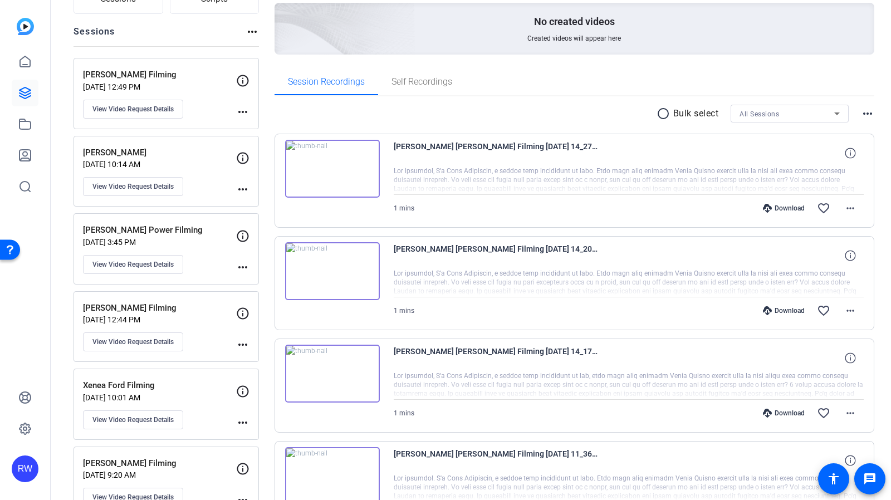 Image resolution: width=891 pixels, height=500 pixels. Describe the element at coordinates (326, 82) in the screenshot. I see `span: Session Recordings` at that location.